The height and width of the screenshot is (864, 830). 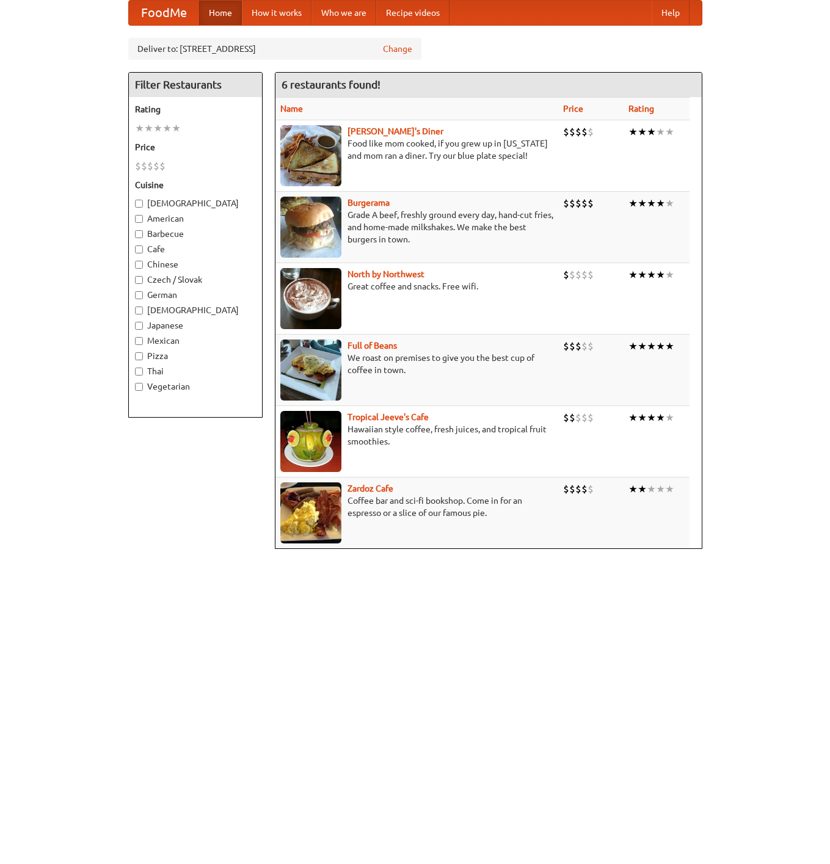 What do you see at coordinates (195, 147) in the screenshot?
I see `h5: Price` at bounding box center [195, 147].